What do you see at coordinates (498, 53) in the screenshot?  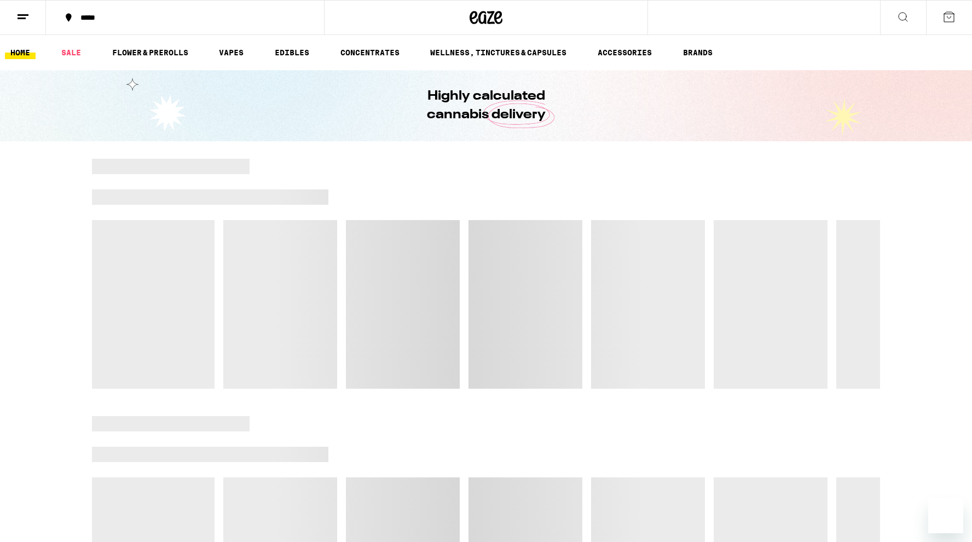 I see `a: WELLNESS, TINCTURES & CAPSULES` at bounding box center [498, 53].